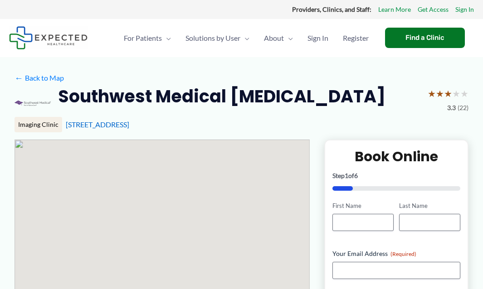 This screenshot has height=289, width=483. What do you see at coordinates (331, 9) in the screenshot?
I see `strong: Providers, Clinics, and Staff:` at bounding box center [331, 9].